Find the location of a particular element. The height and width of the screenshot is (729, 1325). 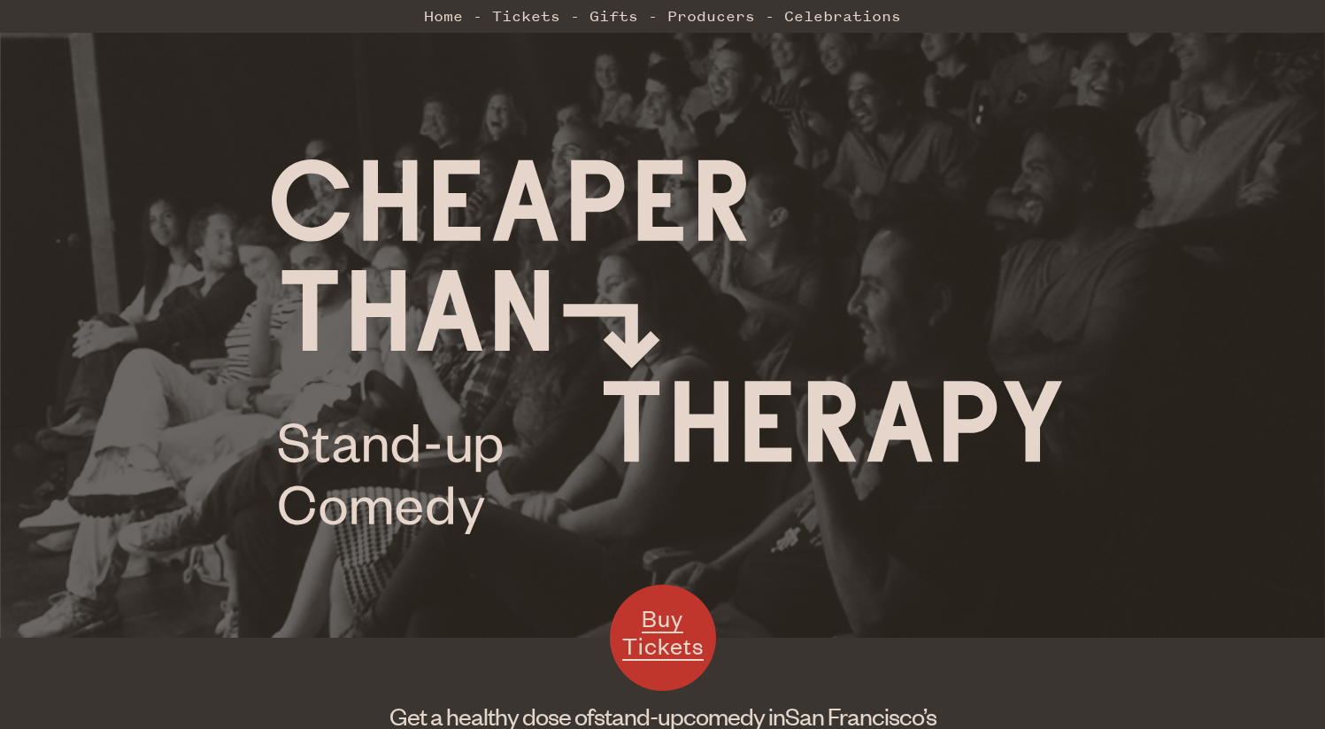

img: Cheaper Than Therapy logo is located at coordinates (667, 346).